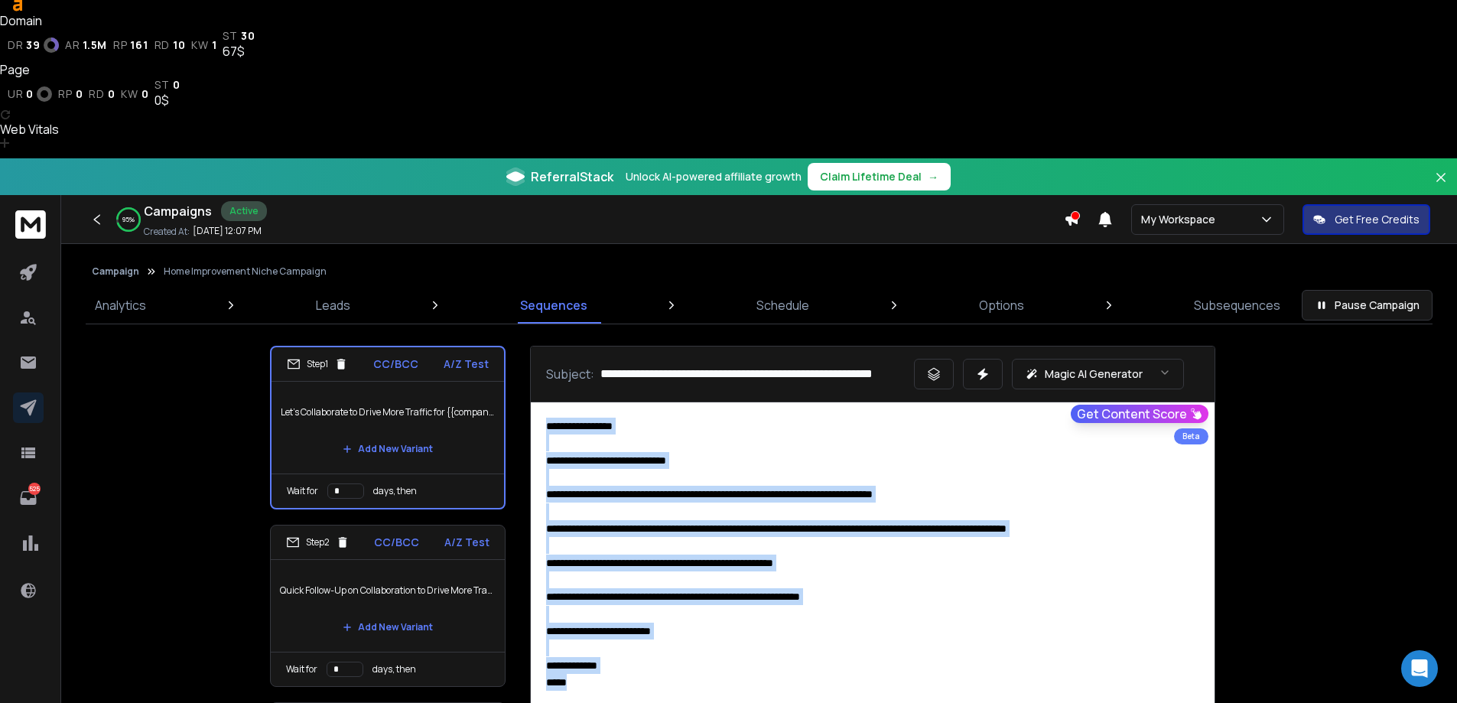  Describe the element at coordinates (120, 305) in the screenshot. I see `p: Analytics` at that location.